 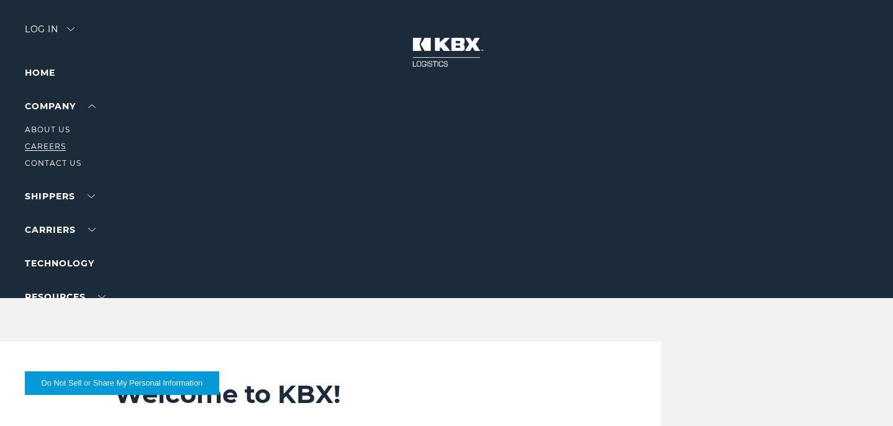 I want to click on a: RESOURCES, so click(x=65, y=297).